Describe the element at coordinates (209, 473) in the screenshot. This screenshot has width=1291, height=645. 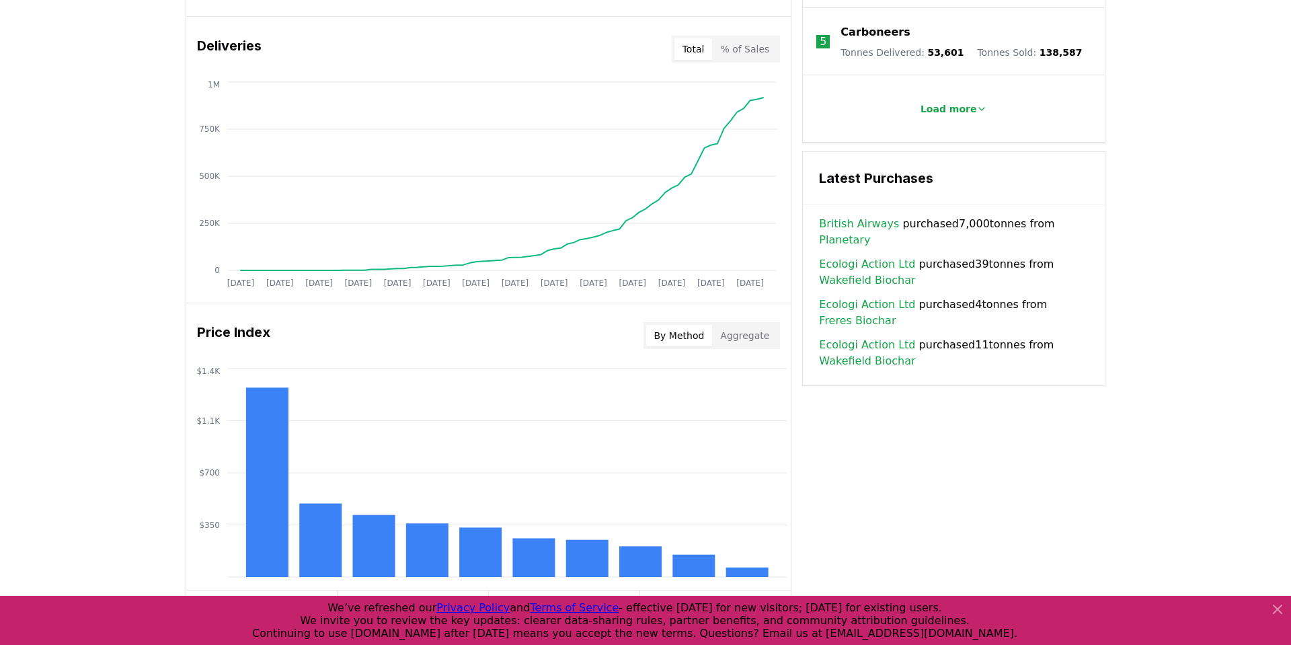
I see `tspan: $700` at that location.